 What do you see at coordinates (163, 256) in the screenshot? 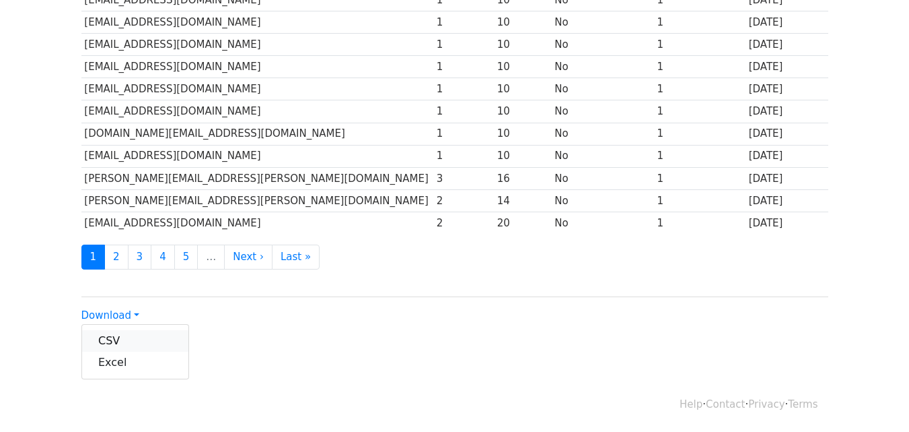
I see `a: 4` at bounding box center [163, 256].